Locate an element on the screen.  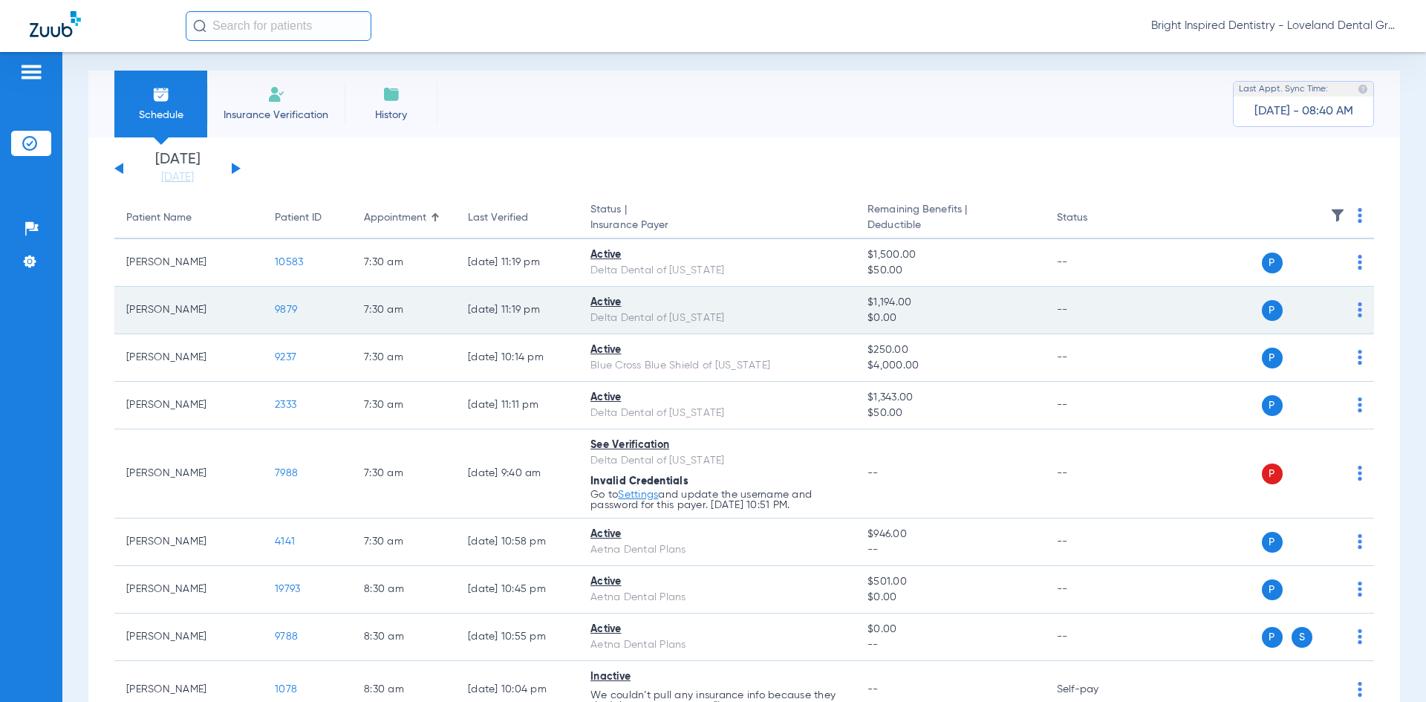
span: 9237 is located at coordinates (285, 357).